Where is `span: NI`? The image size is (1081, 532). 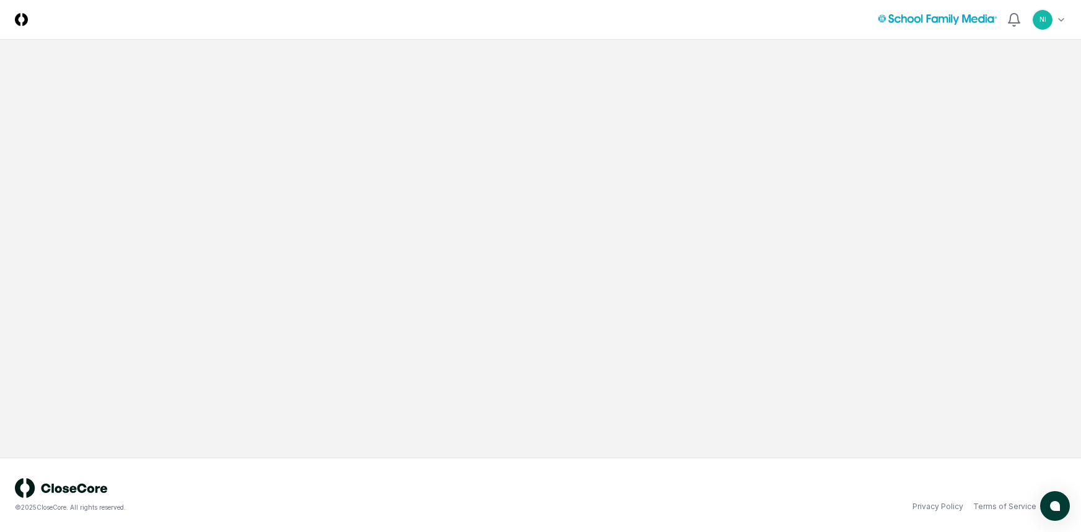 span: NI is located at coordinates (1043, 19).